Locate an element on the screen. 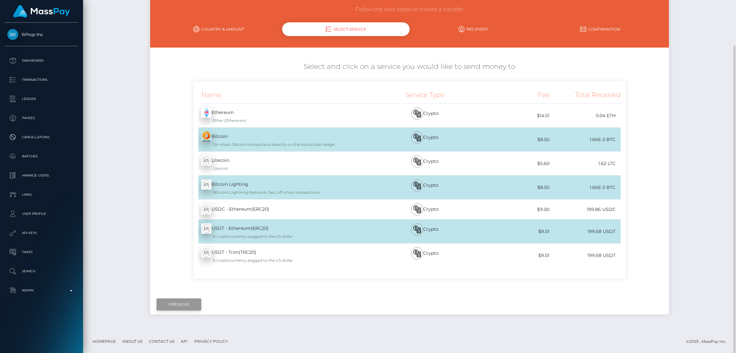 Image resolution: width=736 pixels, height=353 pixels. div: 1.62 LTC is located at coordinates (585, 164).